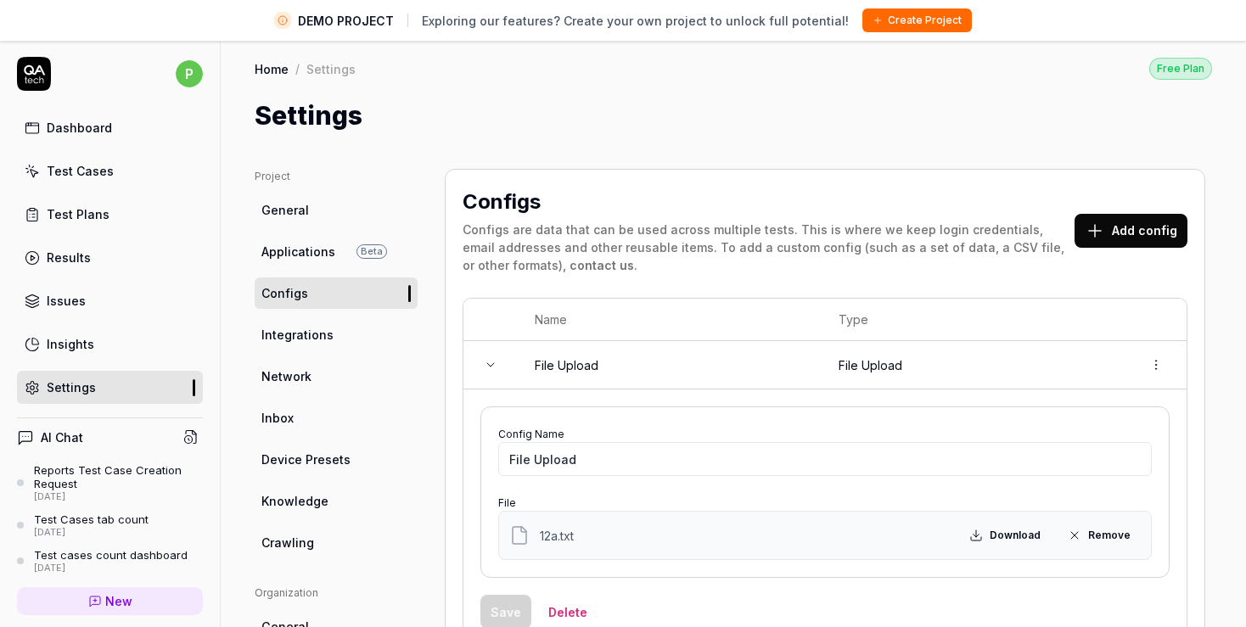 This screenshot has width=1246, height=627. I want to click on div: Reports Test Case Creation Request, so click(118, 477).